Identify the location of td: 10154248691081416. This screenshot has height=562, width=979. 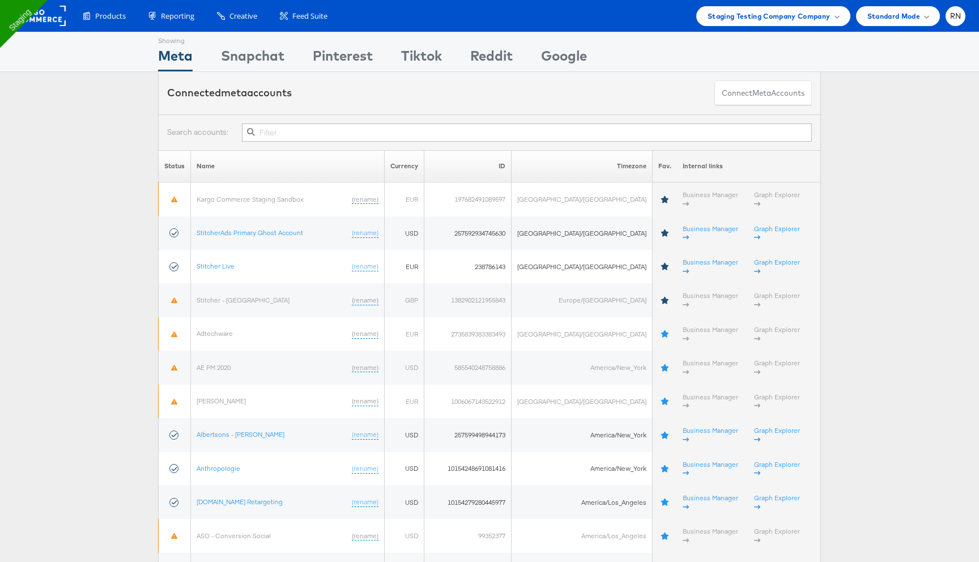
(468, 469).